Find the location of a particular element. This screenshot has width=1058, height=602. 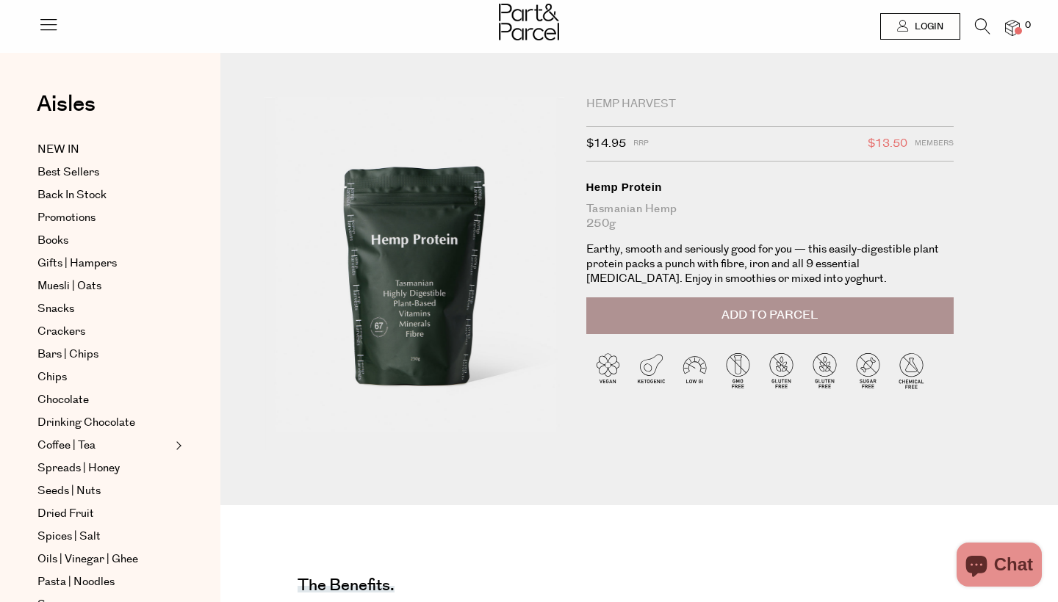

a: Muesli | Oats is located at coordinates (104, 287).